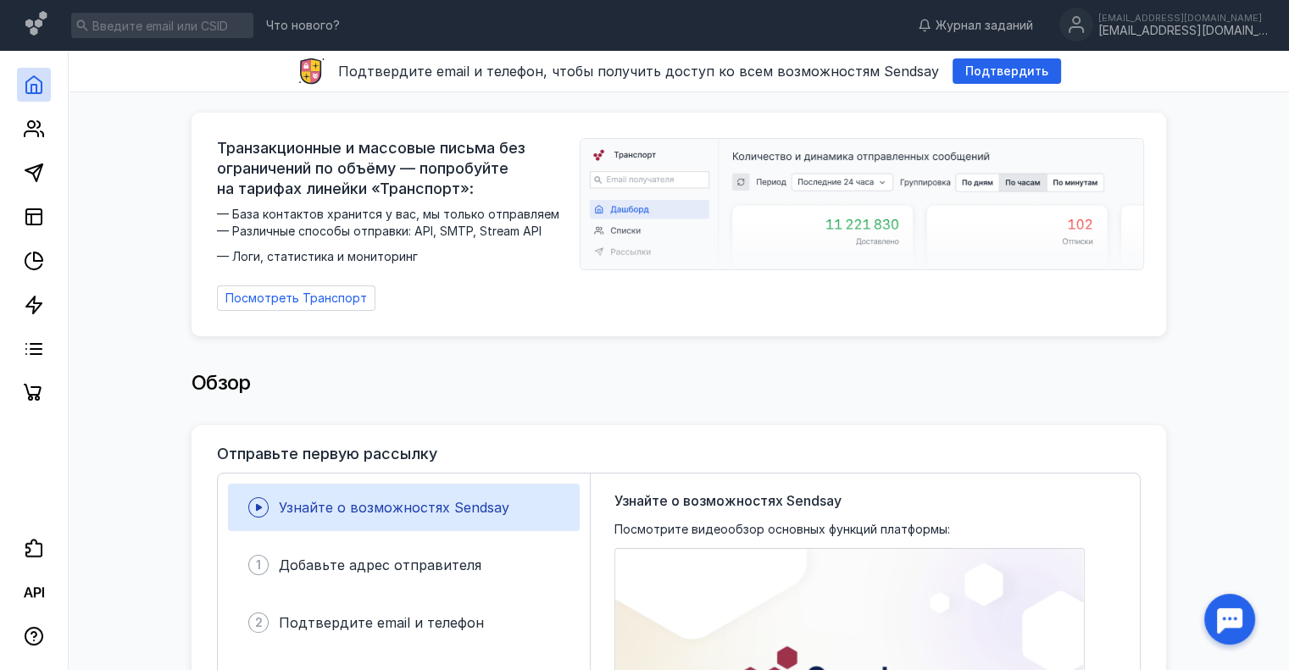 This screenshot has height=670, width=1289. What do you see at coordinates (393, 236) in the screenshot?
I see `span: — База контактов хранится у вас, мы только отправляем — Различные способы отправки: API, SMTP, St...` at bounding box center [393, 236].